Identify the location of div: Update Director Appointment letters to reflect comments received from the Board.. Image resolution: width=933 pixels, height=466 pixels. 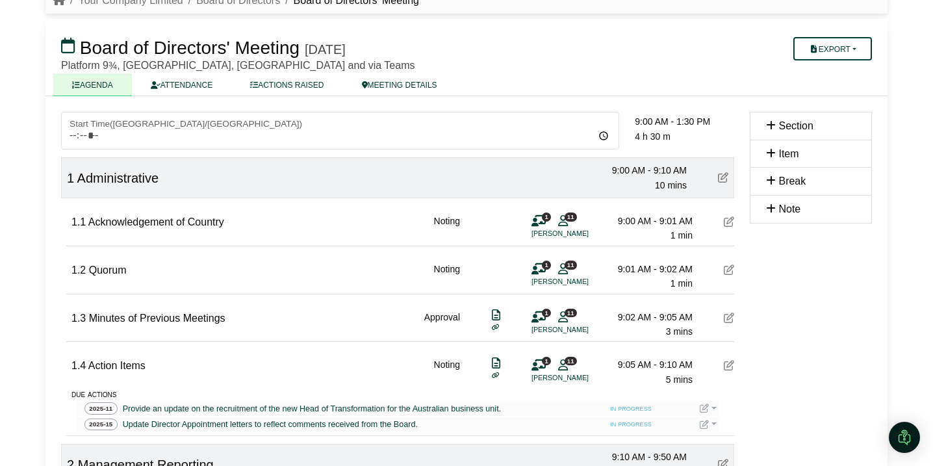
(270, 424).